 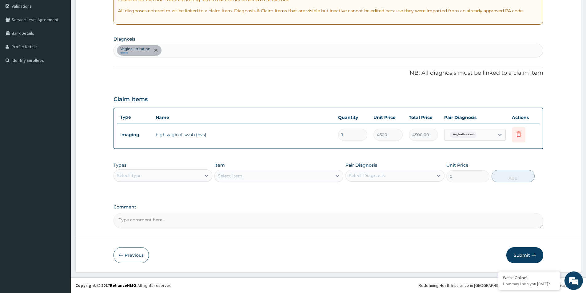 I want to click on p: How may I help you today?, so click(x=529, y=284).